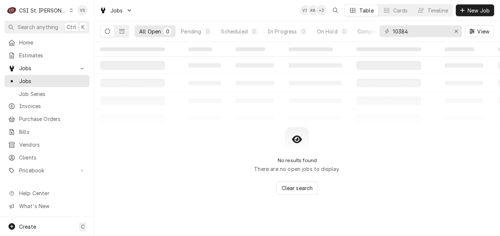  Describe the element at coordinates (52, 55) in the screenshot. I see `span: Estimates` at that location.